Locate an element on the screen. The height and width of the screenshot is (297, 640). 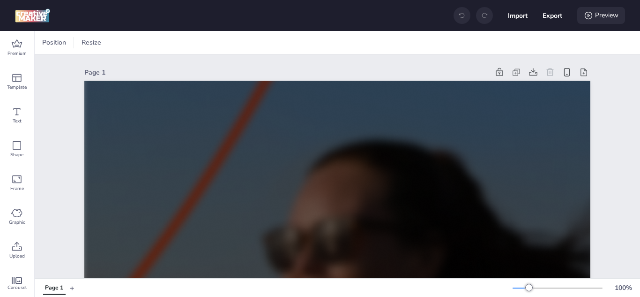
div: 100 % is located at coordinates (624, 287).